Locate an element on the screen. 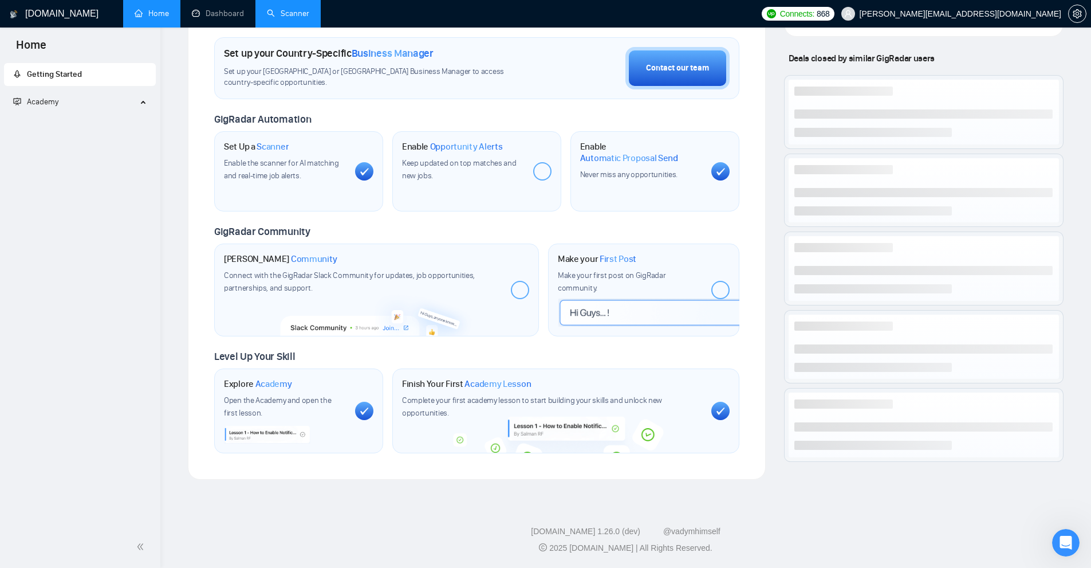  span: Enable the scanner for AI matching and real-time job alerts. is located at coordinates (281, 169).